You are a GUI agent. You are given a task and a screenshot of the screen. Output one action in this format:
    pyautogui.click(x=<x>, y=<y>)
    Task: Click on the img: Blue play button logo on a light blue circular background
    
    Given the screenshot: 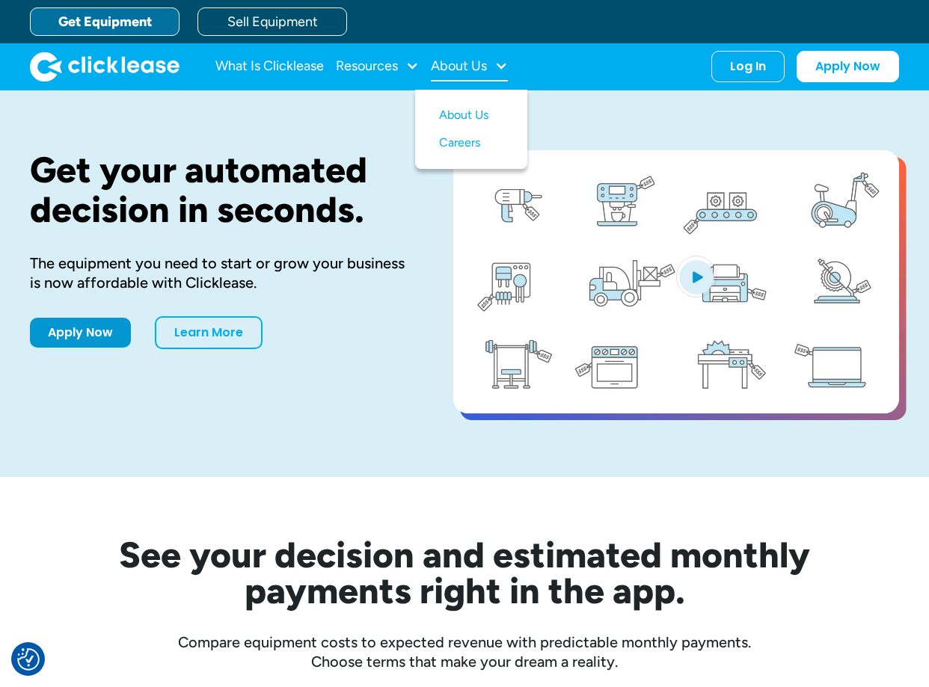 What is the action you would take?
    pyautogui.click(x=696, y=277)
    